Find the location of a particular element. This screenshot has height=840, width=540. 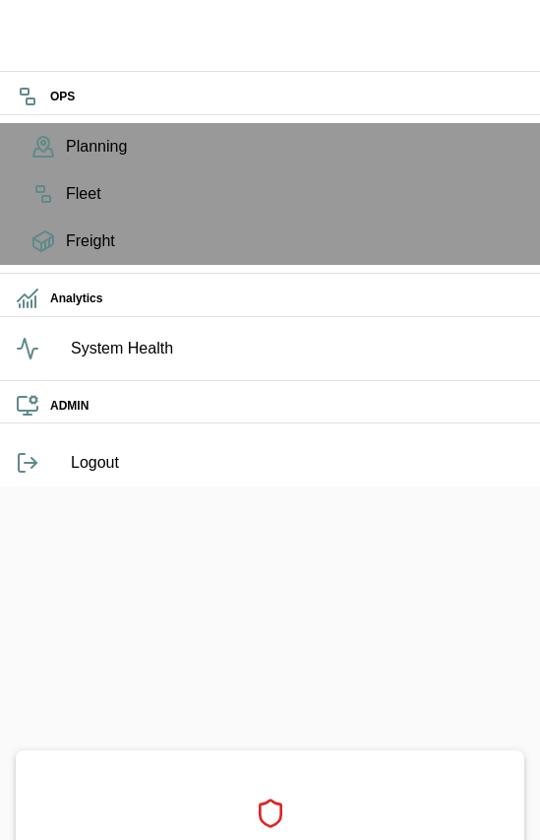

span: Logout is located at coordinates (297, 463).